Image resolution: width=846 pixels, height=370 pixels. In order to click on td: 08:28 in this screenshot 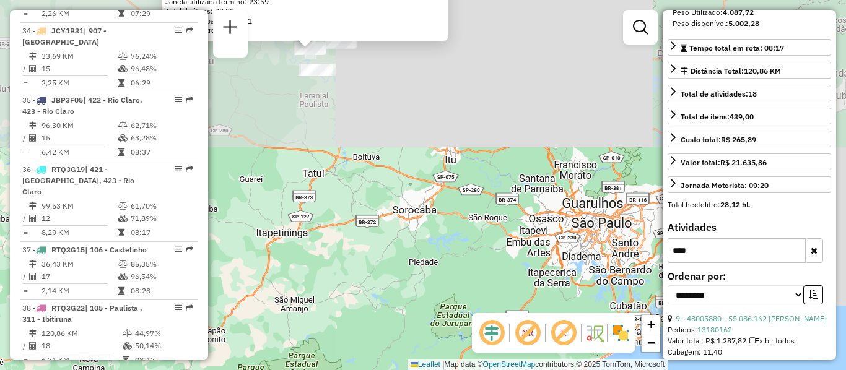, I will do `click(161, 291)`.